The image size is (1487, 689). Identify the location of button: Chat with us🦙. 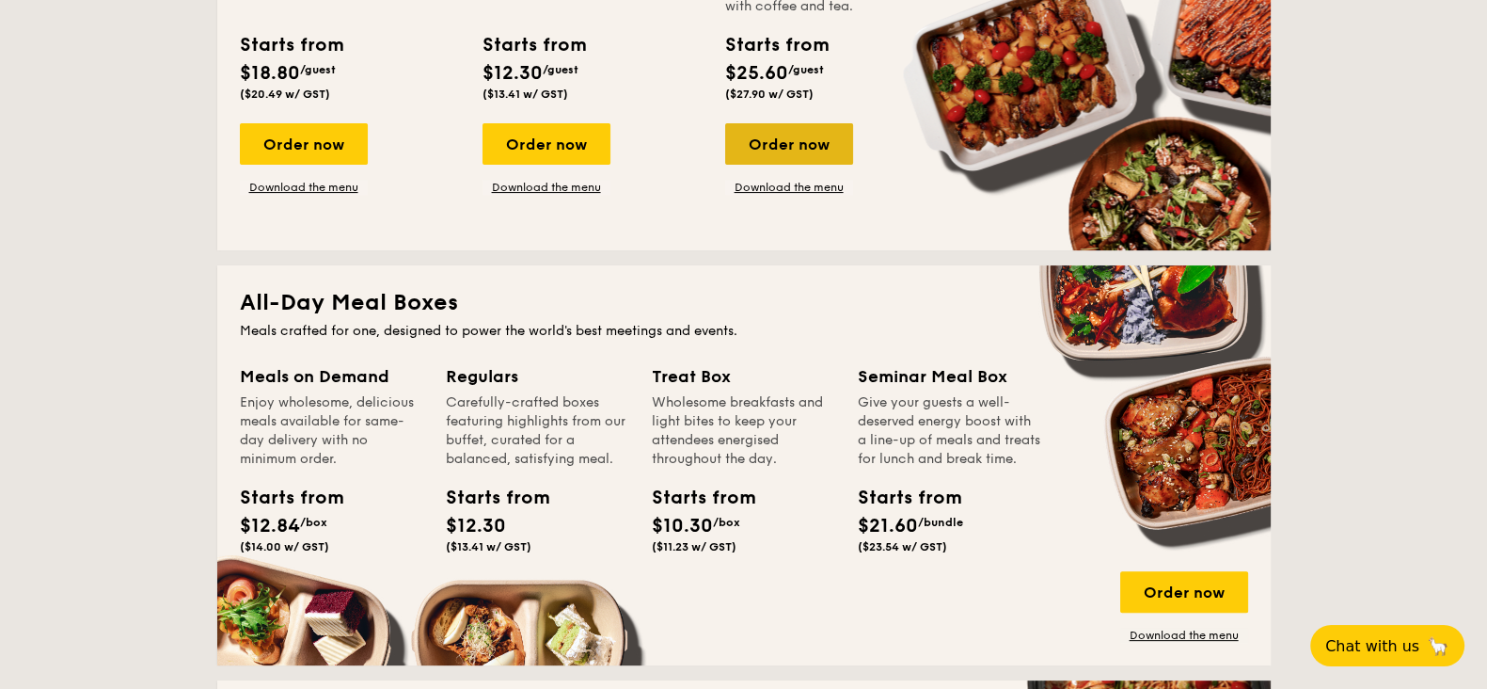
(1387, 645).